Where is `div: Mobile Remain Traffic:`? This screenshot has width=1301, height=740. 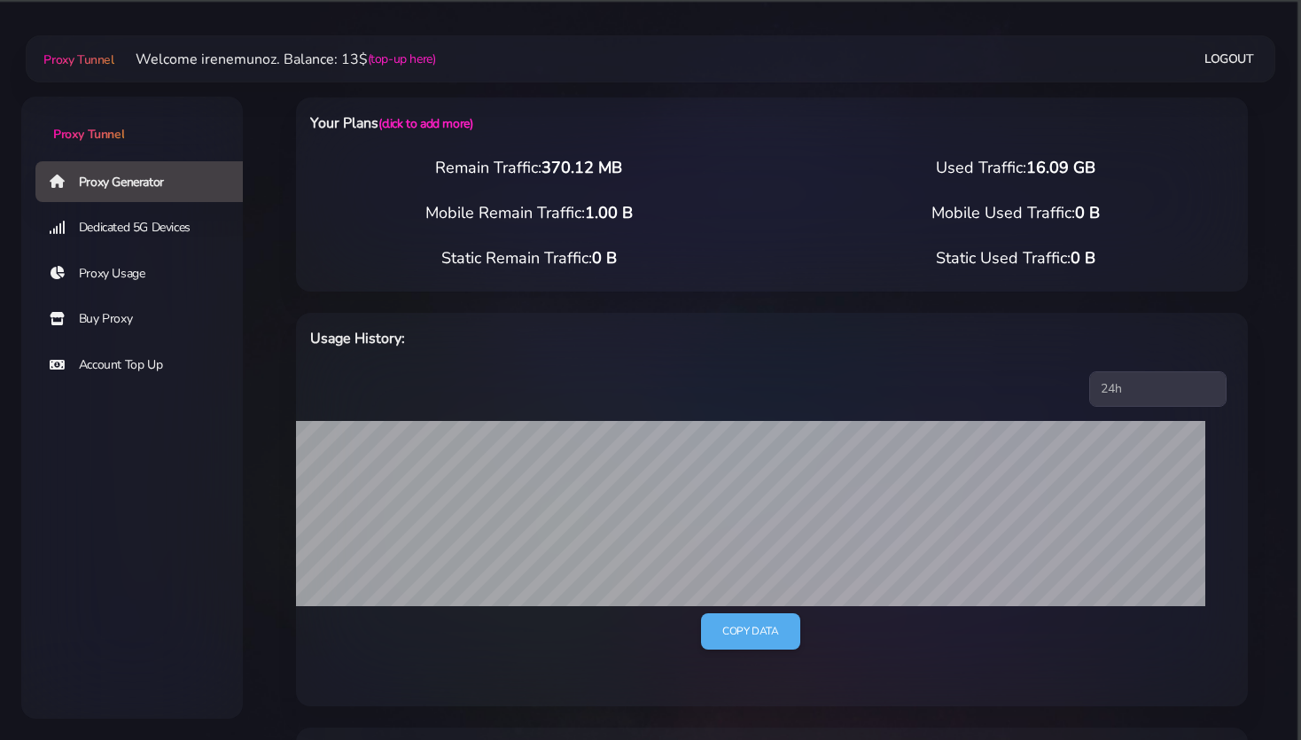 div: Mobile Remain Traffic: is located at coordinates (528, 213).